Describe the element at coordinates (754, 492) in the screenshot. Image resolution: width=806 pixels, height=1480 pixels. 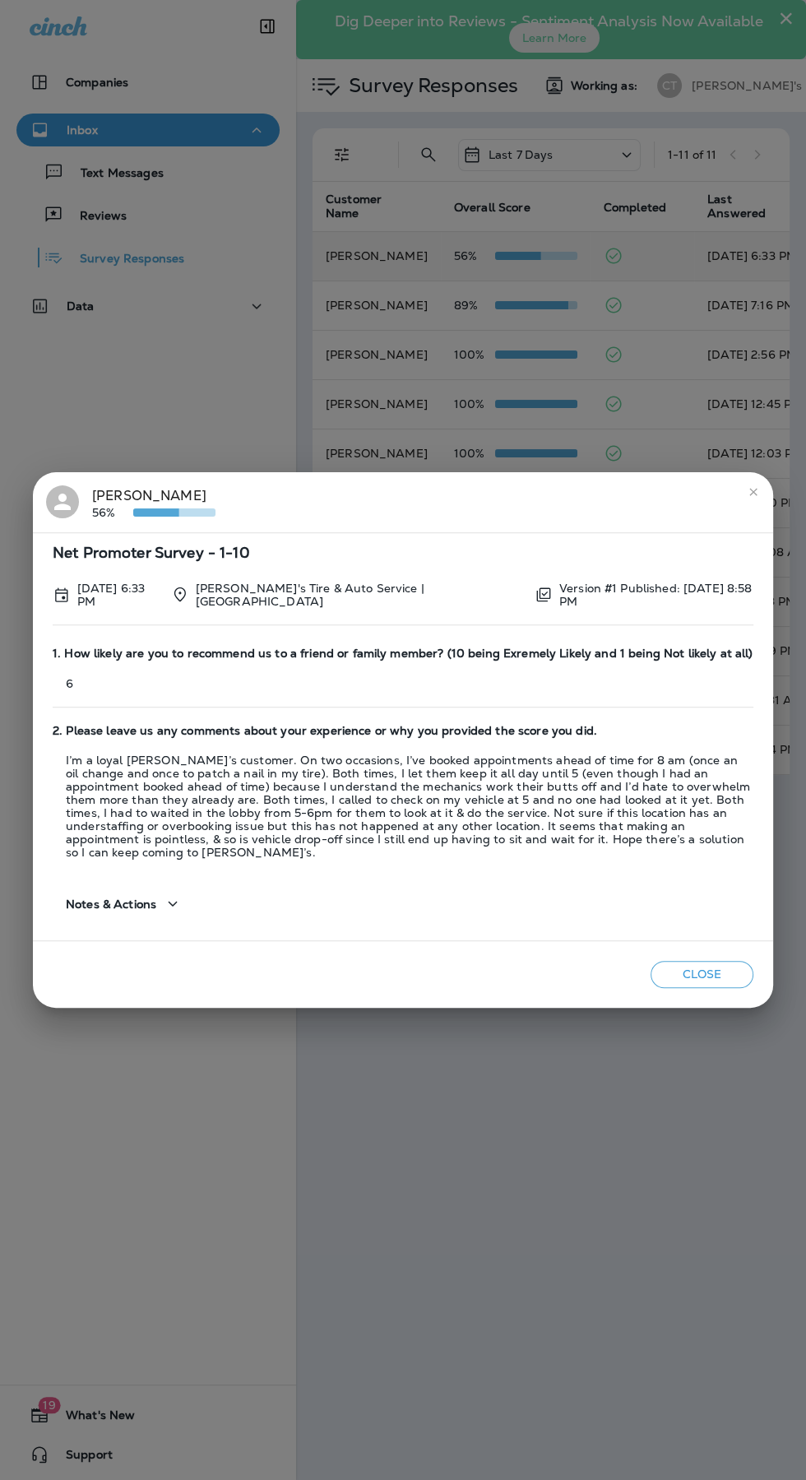
I see `button: close` at that location.